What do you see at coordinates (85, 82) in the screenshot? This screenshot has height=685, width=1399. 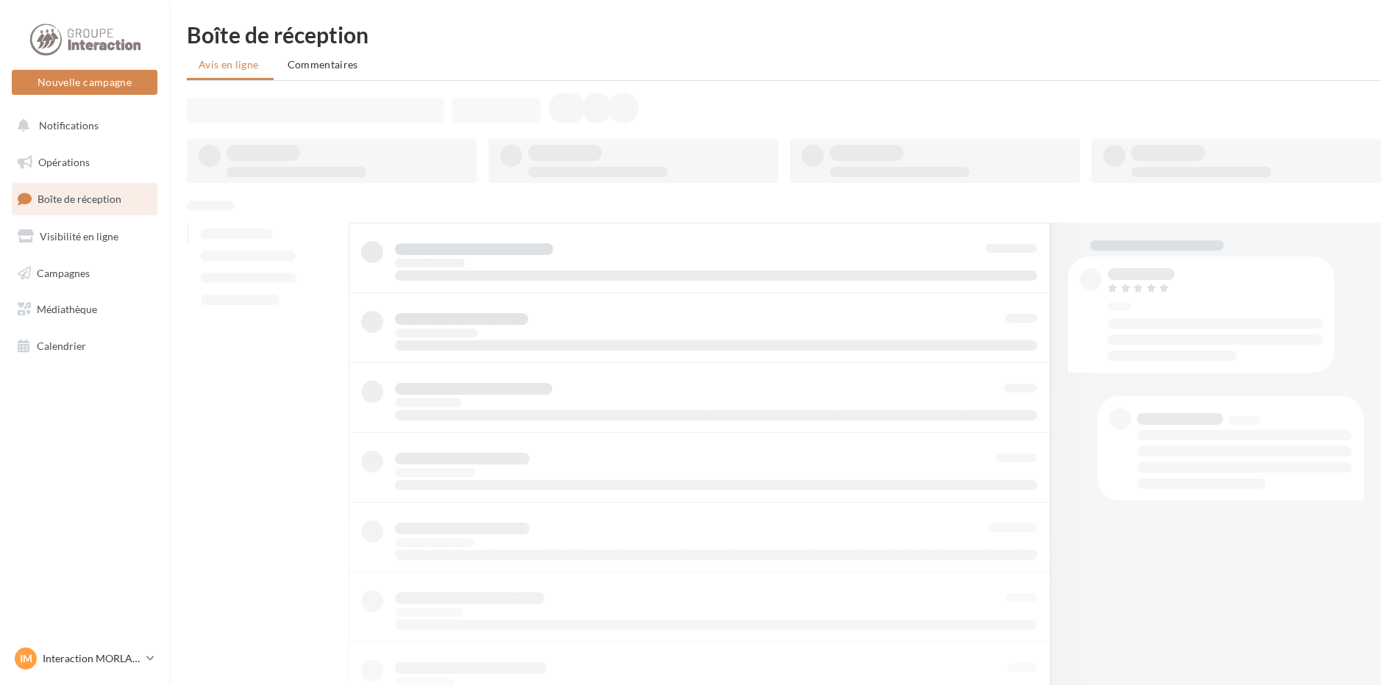 I see `button: Nouvelle campagne` at bounding box center [85, 82].